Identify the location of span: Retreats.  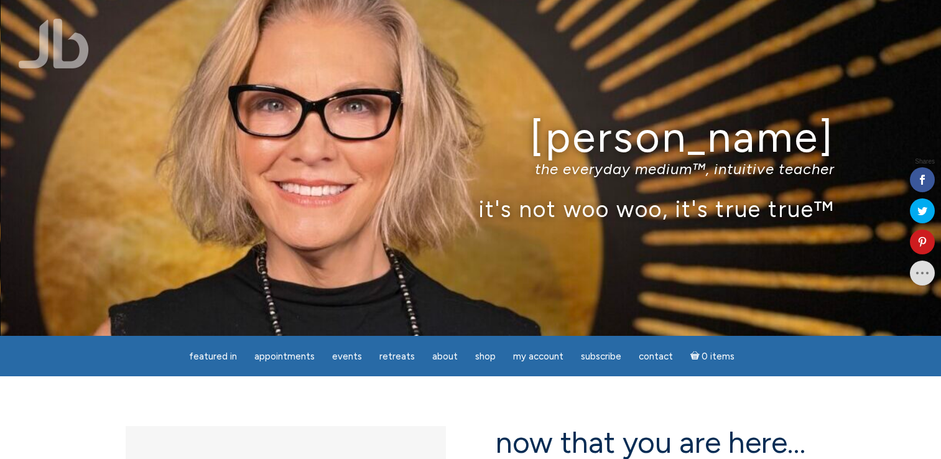
(397, 356).